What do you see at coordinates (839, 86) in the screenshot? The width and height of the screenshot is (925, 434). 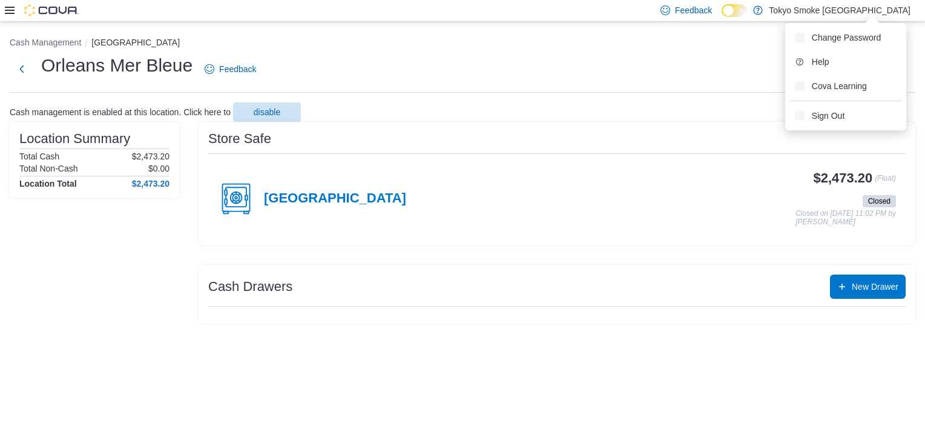 I see `span: Cova Learning` at bounding box center [839, 86].